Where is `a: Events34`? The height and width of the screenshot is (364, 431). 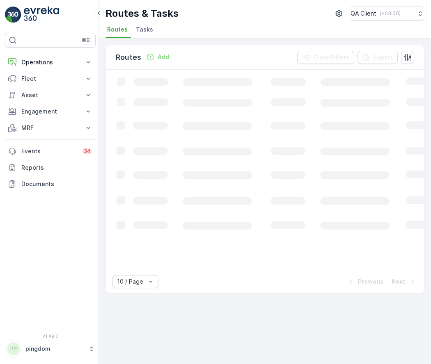
a: Events34 is located at coordinates (50, 151).